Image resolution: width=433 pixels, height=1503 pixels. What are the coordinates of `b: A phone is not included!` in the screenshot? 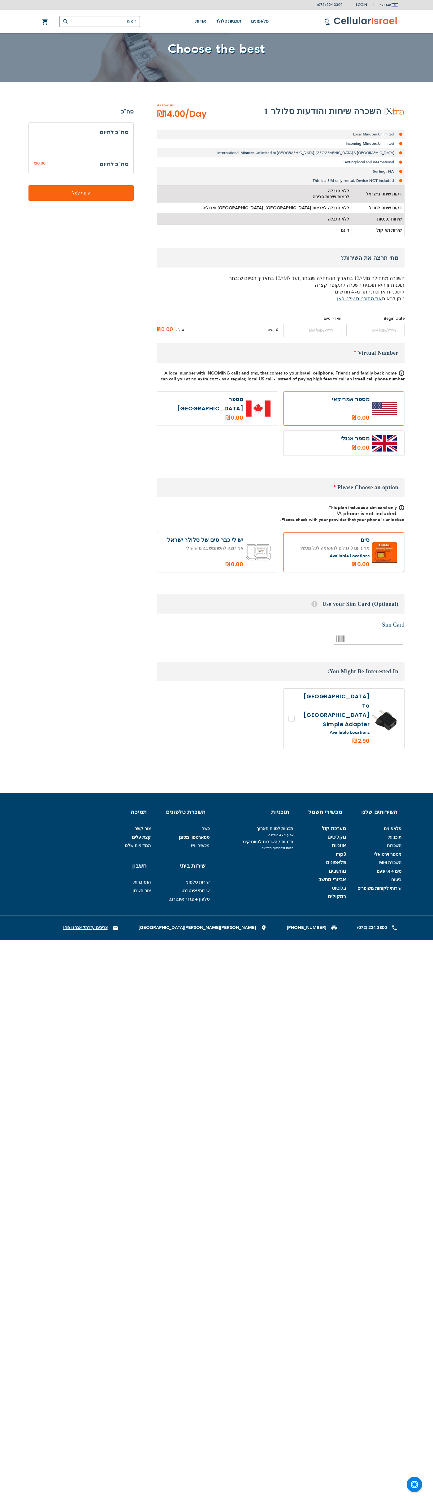 It's located at (366, 513).